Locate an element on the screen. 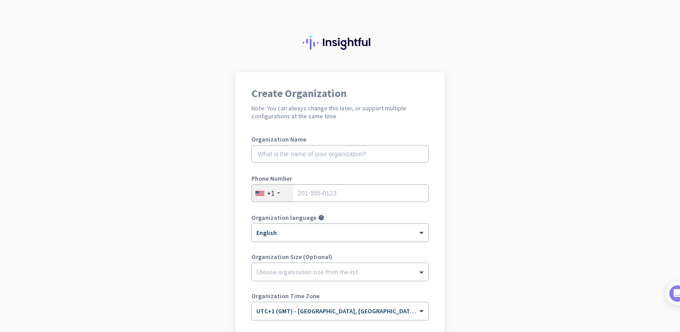 Image resolution: width=680 pixels, height=332 pixels. label: Organization Name is located at coordinates (340, 139).